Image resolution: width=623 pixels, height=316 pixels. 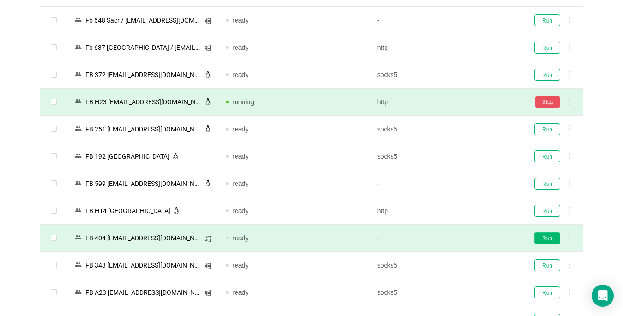 I want to click on span: running, so click(x=243, y=102).